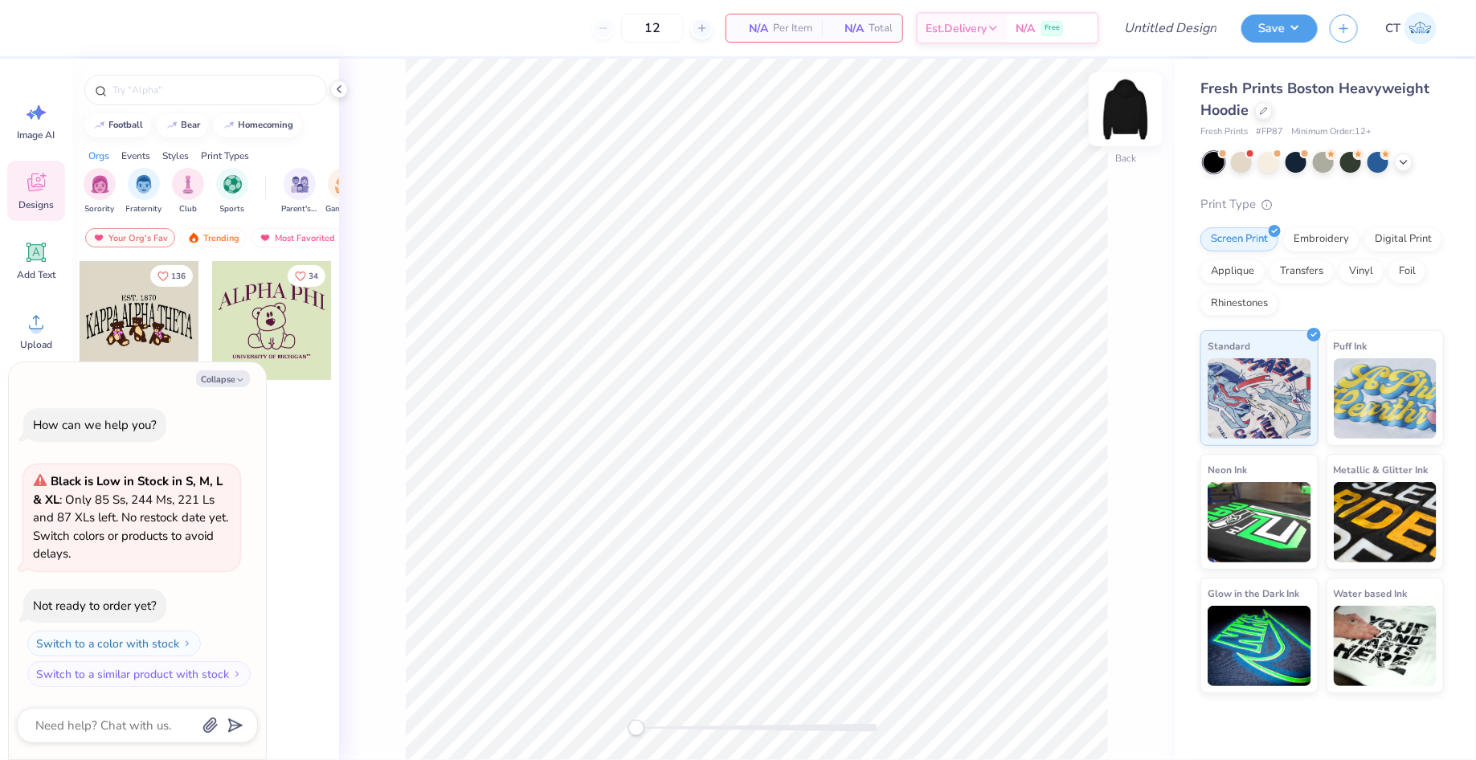 Image resolution: width=1476 pixels, height=760 pixels. Describe the element at coordinates (136, 156) in the screenshot. I see `div: Events` at that location.